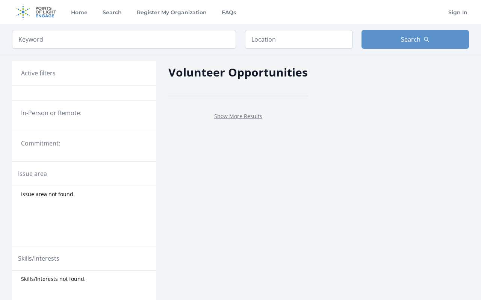  What do you see at coordinates (84, 113) in the screenshot?
I see `legend: In-Person or Remote:` at bounding box center [84, 113].